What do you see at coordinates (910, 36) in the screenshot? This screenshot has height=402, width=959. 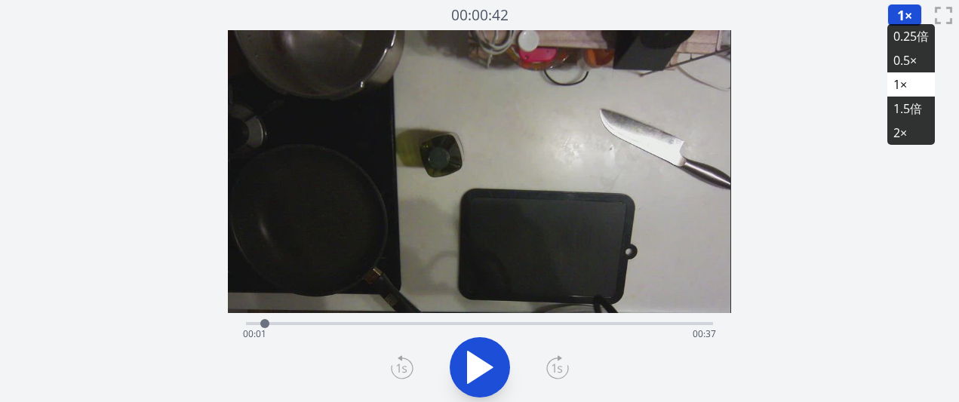 I see `font: 0.25倍` at bounding box center [910, 36].